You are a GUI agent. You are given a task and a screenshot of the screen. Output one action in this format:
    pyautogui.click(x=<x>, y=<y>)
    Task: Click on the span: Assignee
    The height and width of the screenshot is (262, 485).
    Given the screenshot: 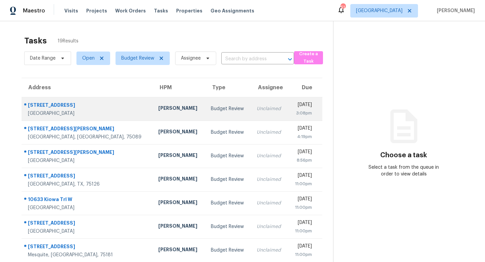 What is the action you would take?
    pyautogui.click(x=191, y=58)
    